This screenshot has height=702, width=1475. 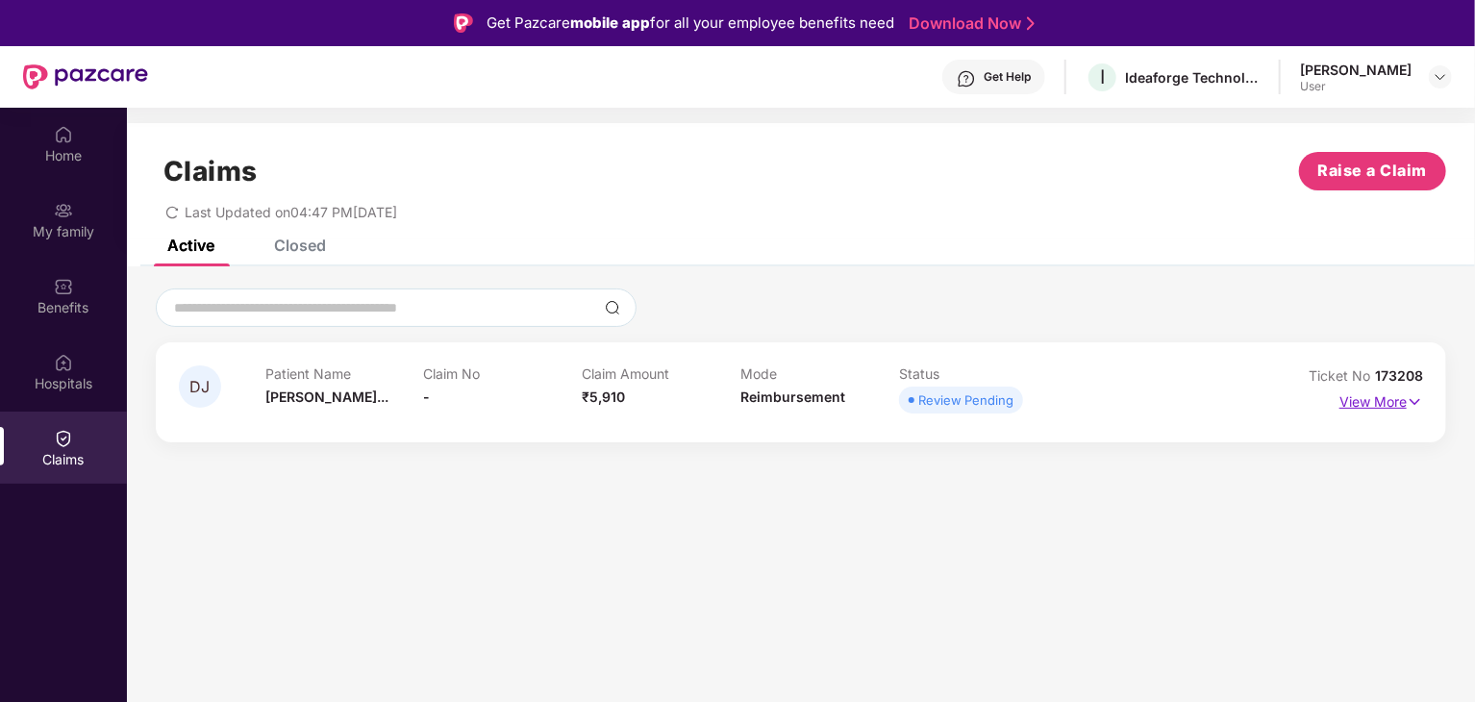 What do you see at coordinates (609, 22) in the screenshot?
I see `strong: mobile app` at bounding box center [609, 22].